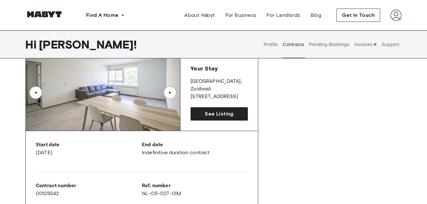 The image size is (427, 204). I want to click on span: Blog, so click(316, 15).